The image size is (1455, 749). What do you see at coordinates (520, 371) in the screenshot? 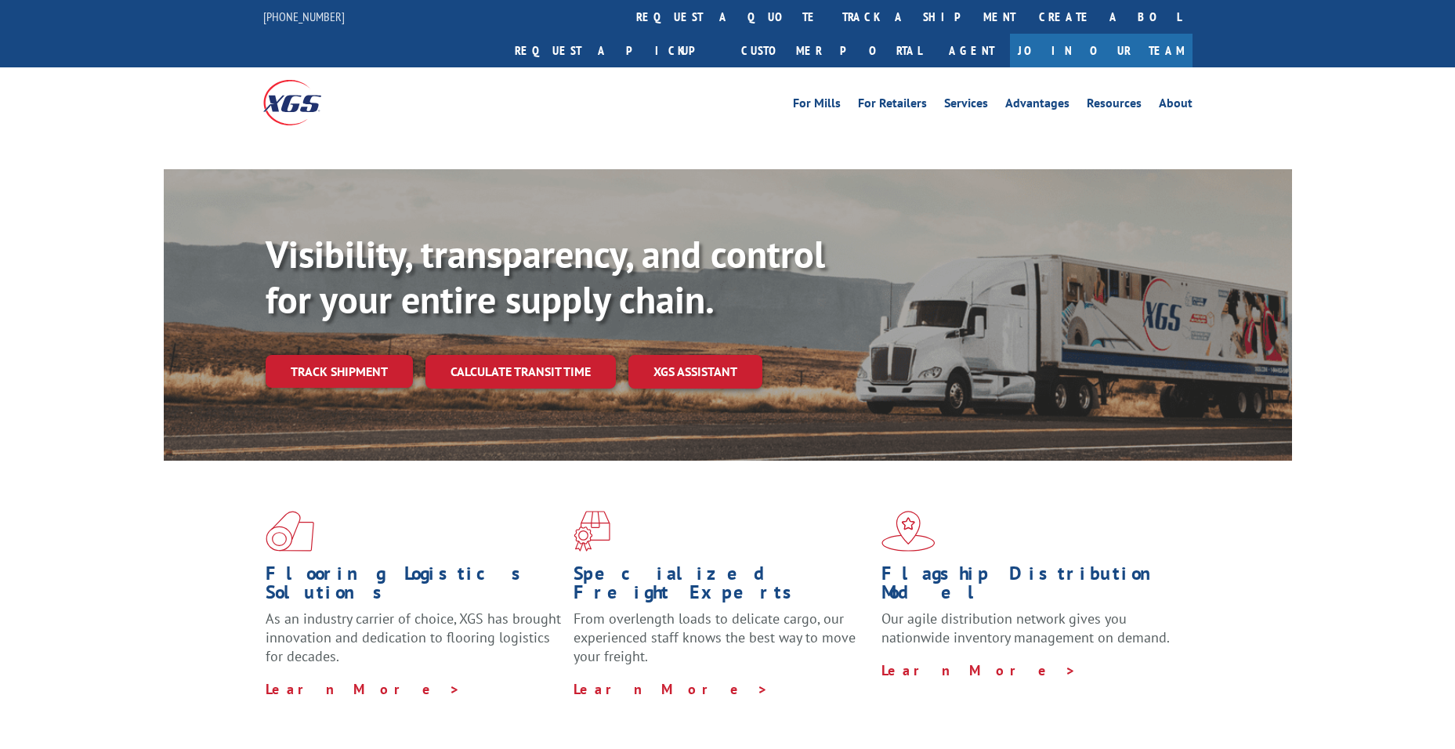
I see `a: Calculate transit time` at bounding box center [520, 371].